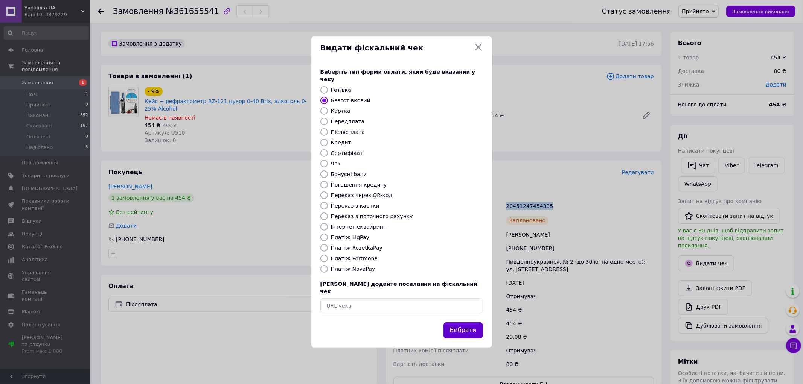  I want to click on label: Платіж Portmone, so click(354, 259).